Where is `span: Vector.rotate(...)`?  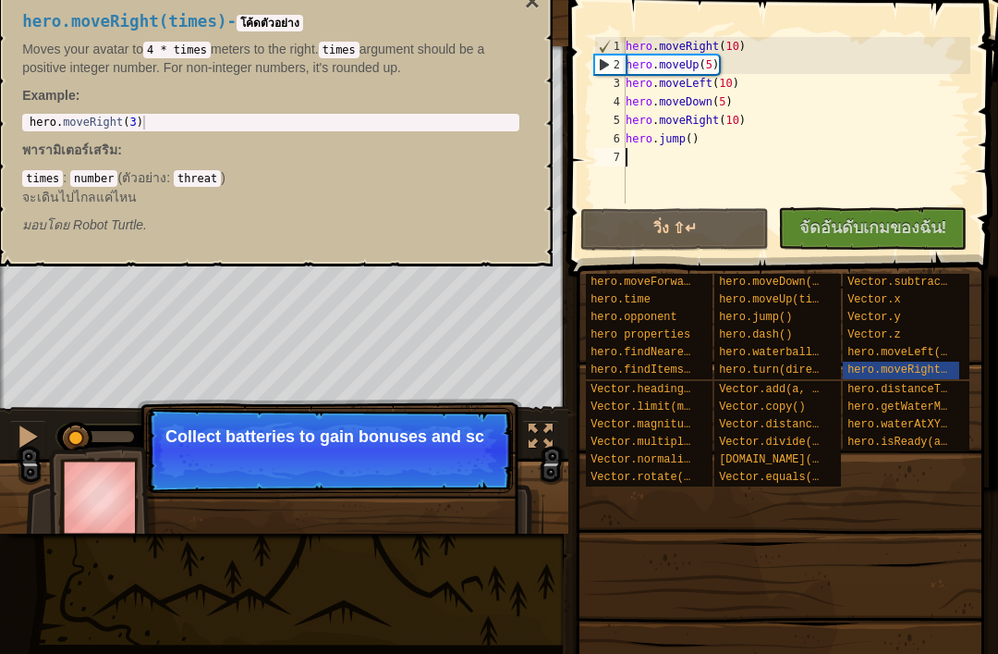
span: Vector.rotate(...) is located at coordinates (651, 477).